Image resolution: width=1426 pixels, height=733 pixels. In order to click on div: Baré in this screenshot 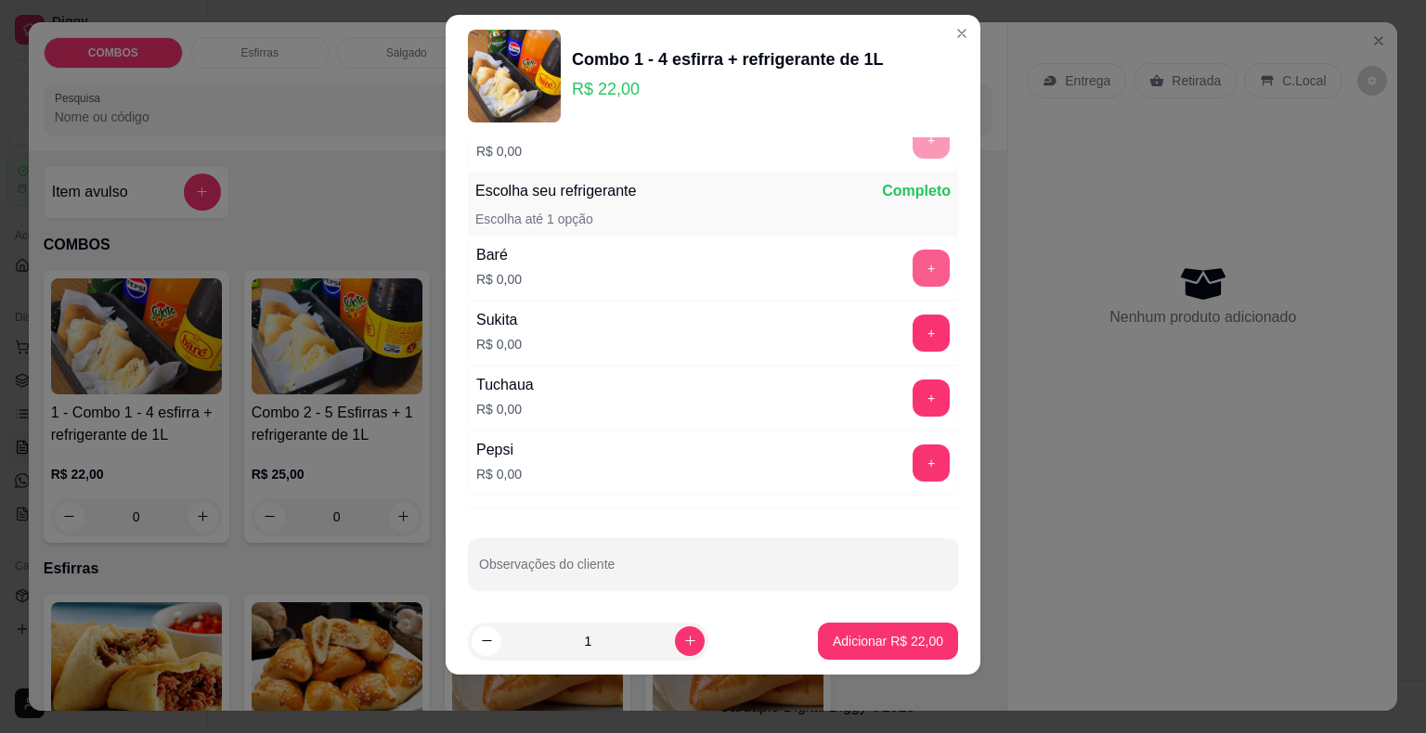, I will do `click(499, 255)`.